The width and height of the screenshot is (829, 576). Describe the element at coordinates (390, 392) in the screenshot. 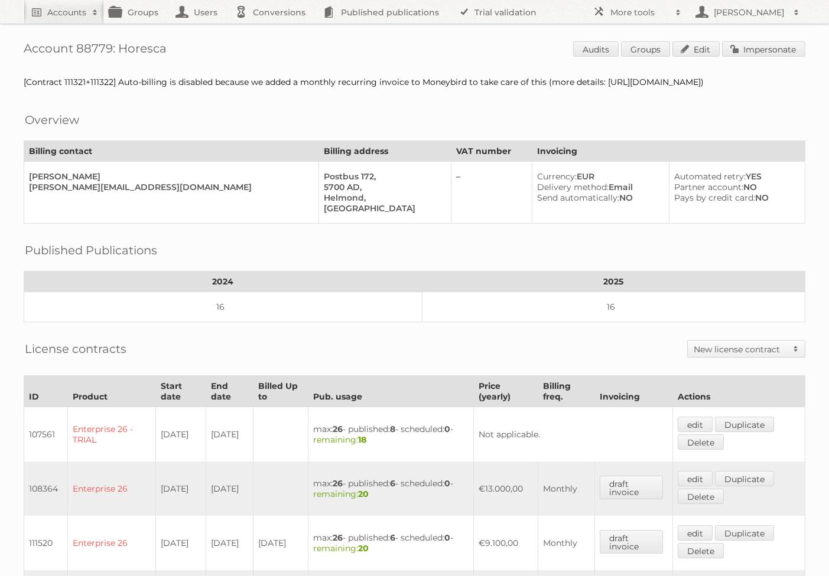

I see `th: Pub. usage` at that location.